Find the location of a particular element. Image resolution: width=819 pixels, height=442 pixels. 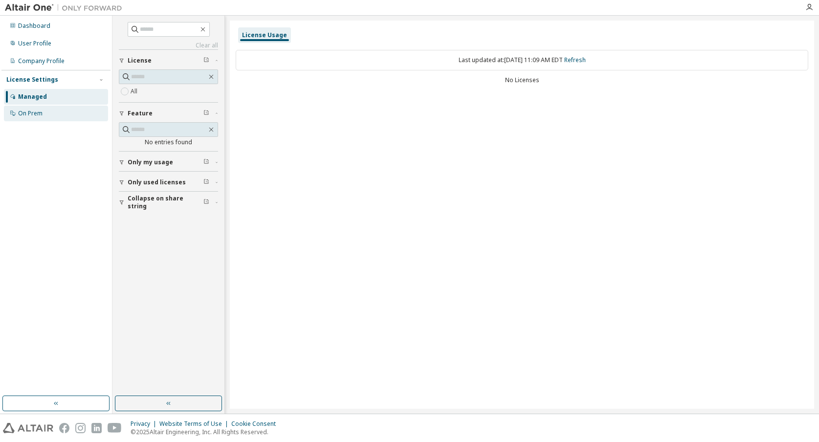

span: Only used licenses is located at coordinates (157, 182).